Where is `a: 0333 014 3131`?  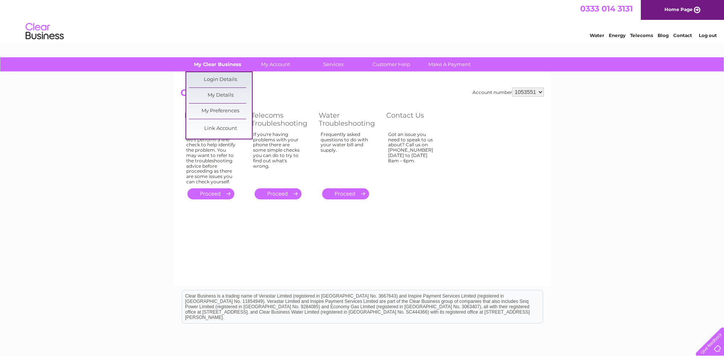
a: 0333 014 3131 is located at coordinates (606, 8).